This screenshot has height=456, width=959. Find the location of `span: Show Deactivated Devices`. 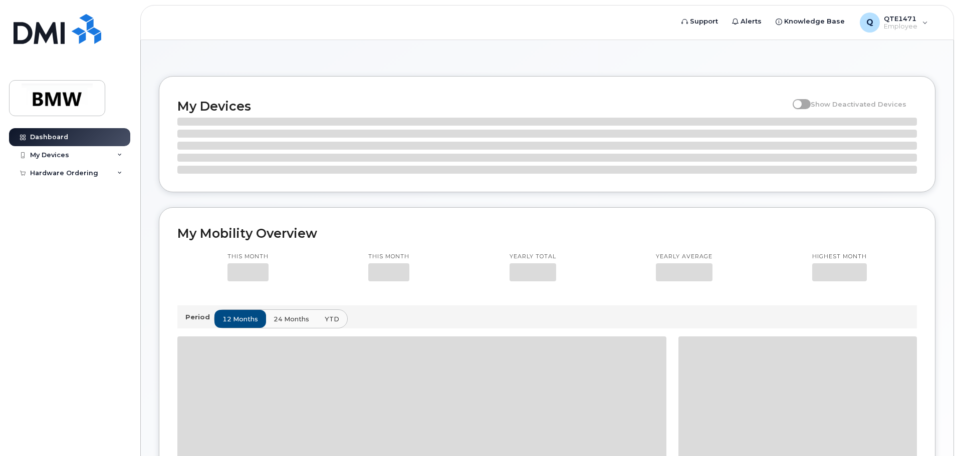

span: Show Deactivated Devices is located at coordinates (858, 104).